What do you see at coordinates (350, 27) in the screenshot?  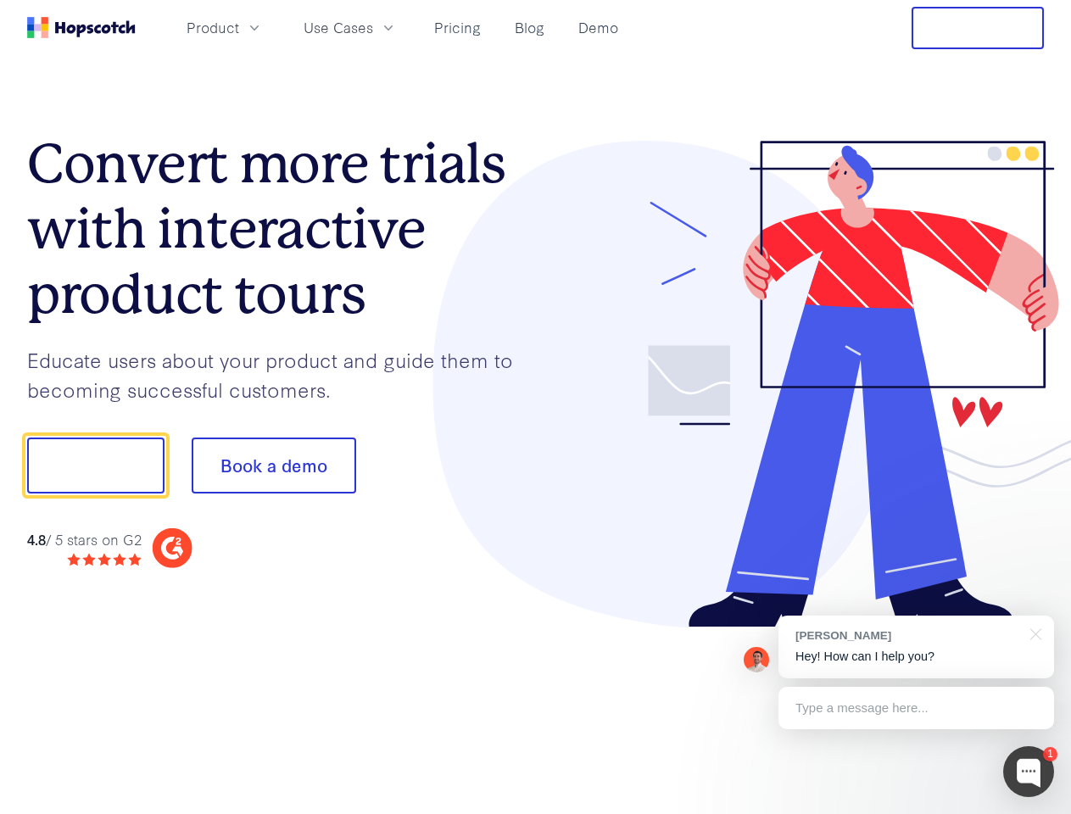 I see `button: Use Cases` at bounding box center [350, 27].